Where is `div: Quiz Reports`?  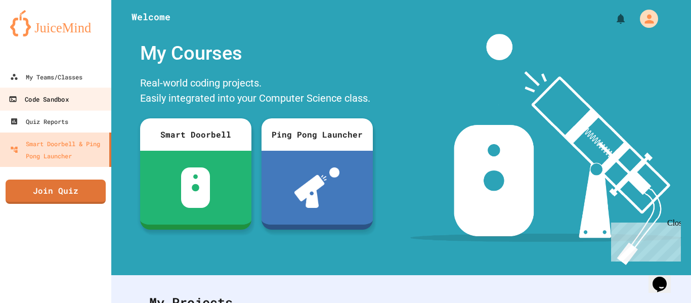 div: Quiz Reports is located at coordinates (39, 121).